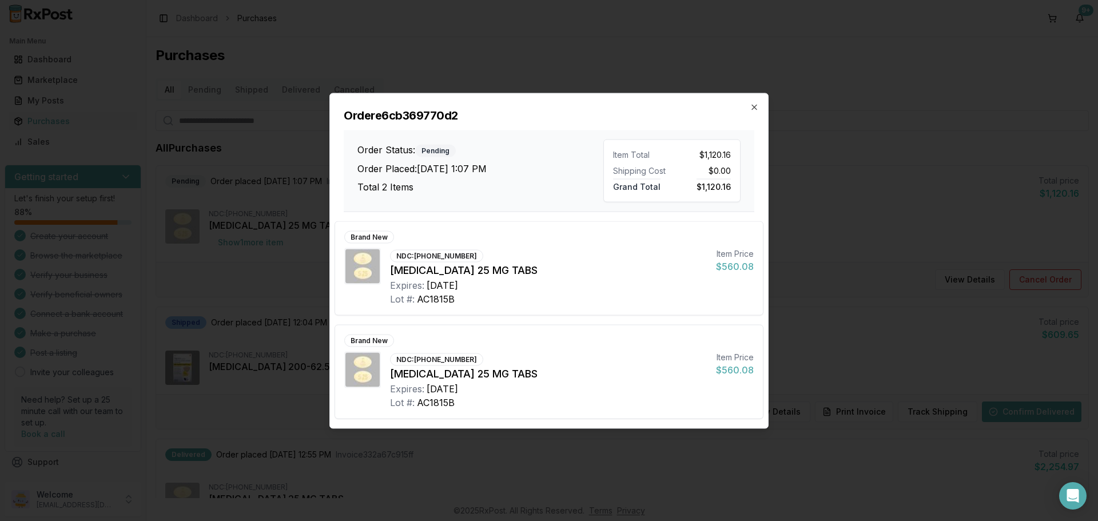 Image resolution: width=1098 pixels, height=521 pixels. Describe the element at coordinates (703, 154) in the screenshot. I see `div: $1,120.16` at that location.